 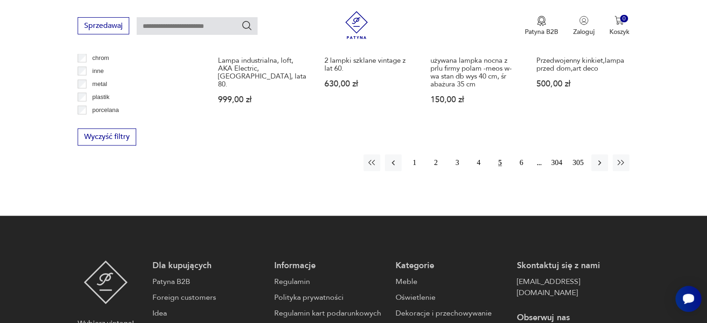 I want to click on button: 2, so click(x=436, y=163).